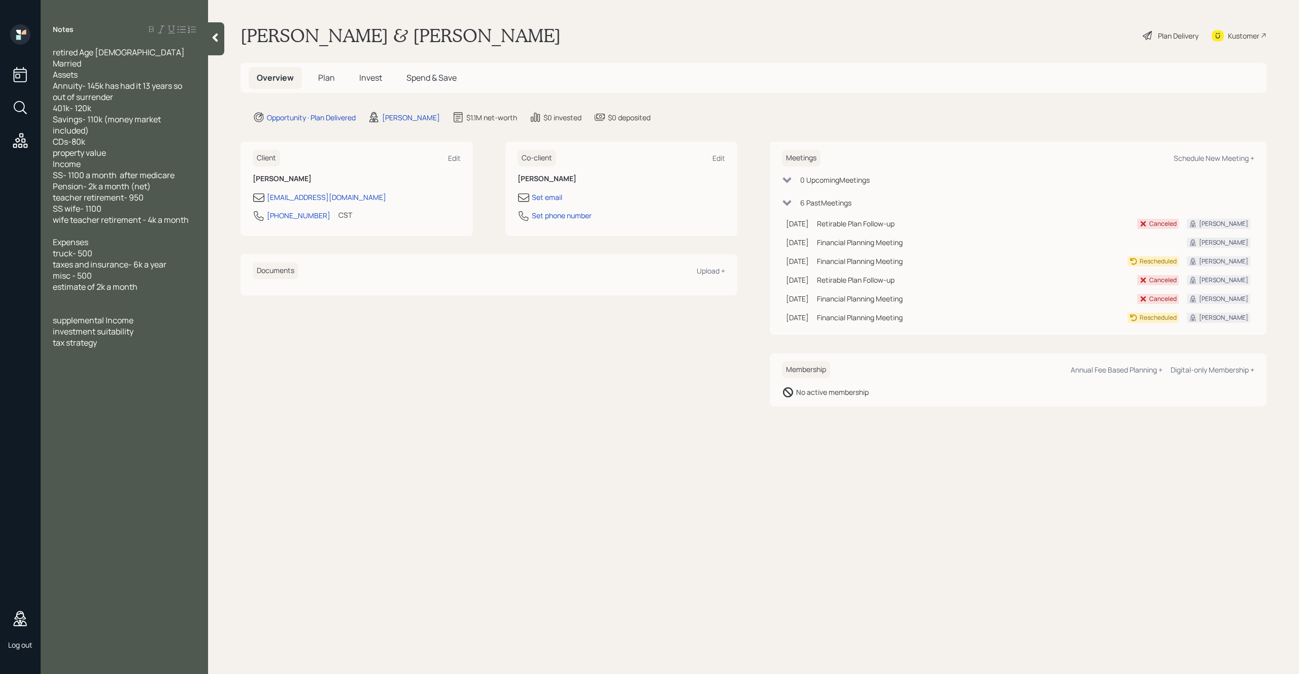 Image resolution: width=1299 pixels, height=674 pixels. Describe the element at coordinates (110, 264) in the screenshot. I see `span: Expenses truck- 500 taxes and insurance- 6k a year misc - 500 estimate of 2k a month` at that location.